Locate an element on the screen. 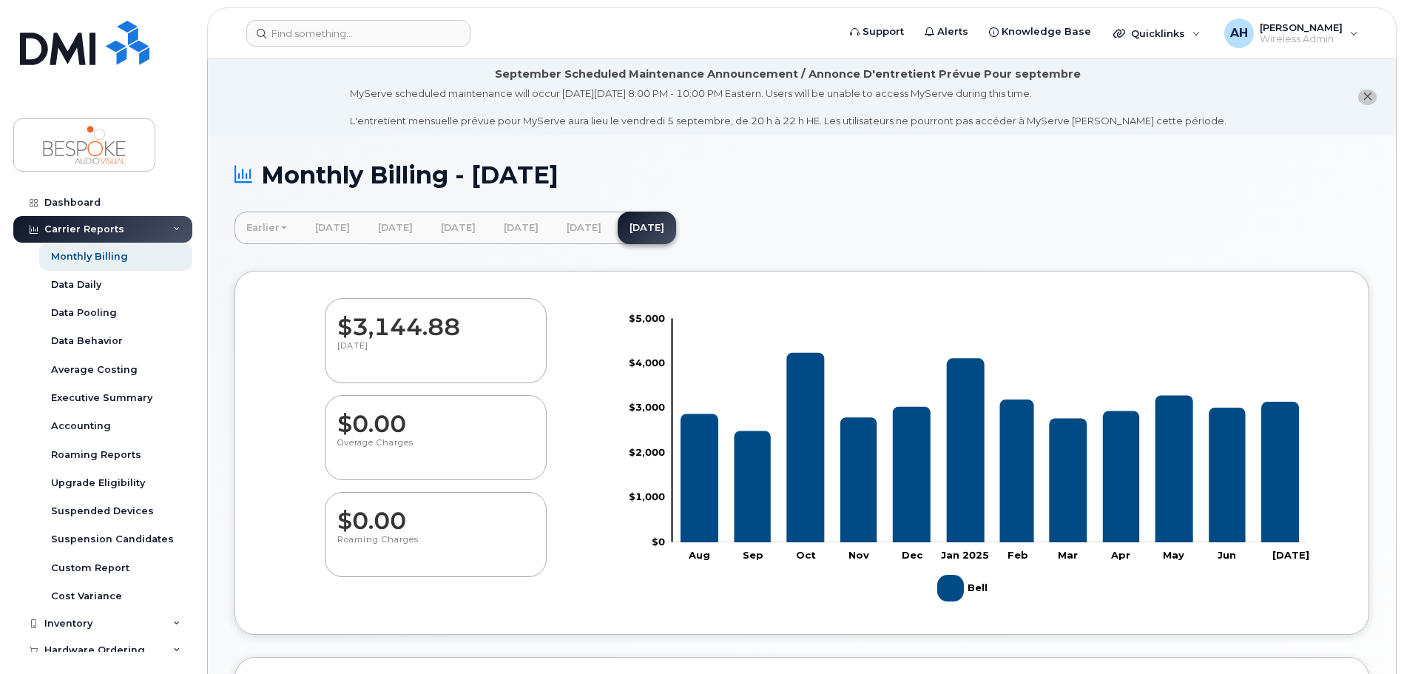 The width and height of the screenshot is (1404, 674). g: Chart is located at coordinates (969, 459).